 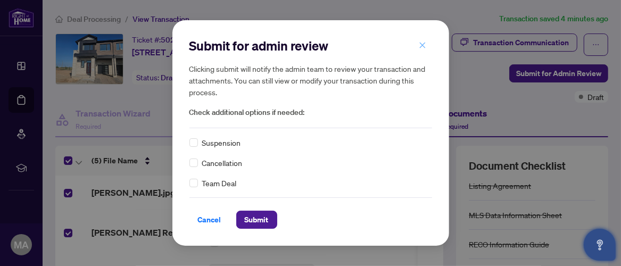 I want to click on span: Cancellation, so click(x=222, y=163).